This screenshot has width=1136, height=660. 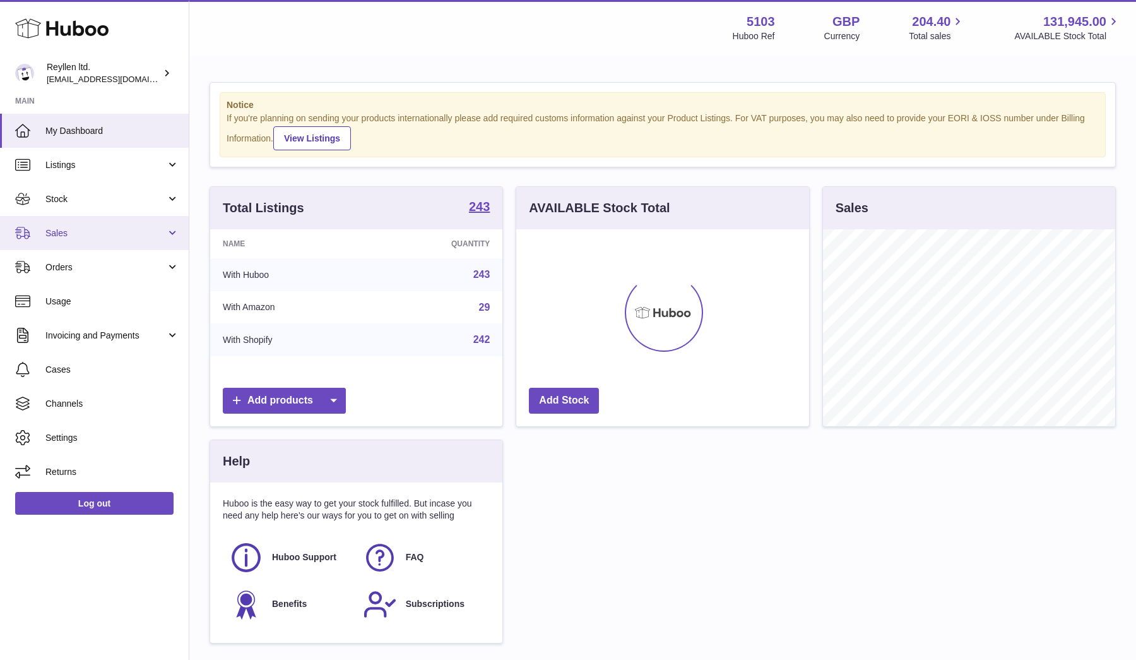 What do you see at coordinates (663, 131) in the screenshot?
I see `div: If you're planning on sending your products internationally please add required customs informati...` at bounding box center [663, 131].